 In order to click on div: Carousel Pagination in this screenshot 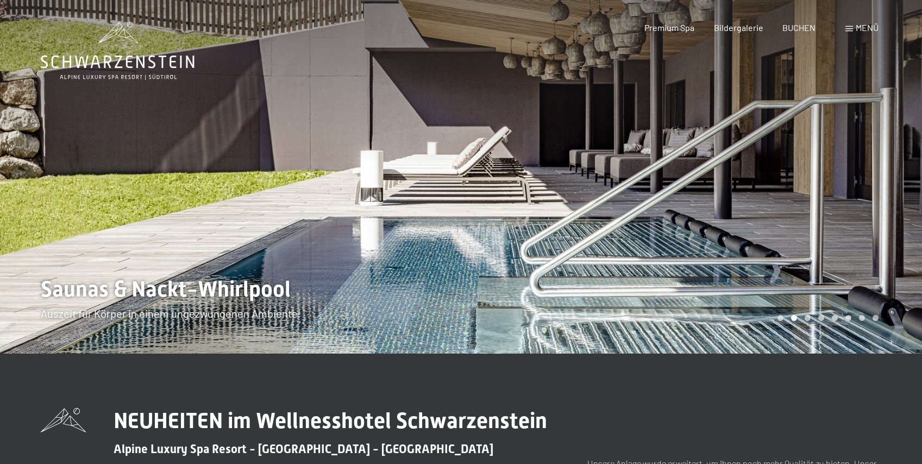, I will do `click(826, 317)`.